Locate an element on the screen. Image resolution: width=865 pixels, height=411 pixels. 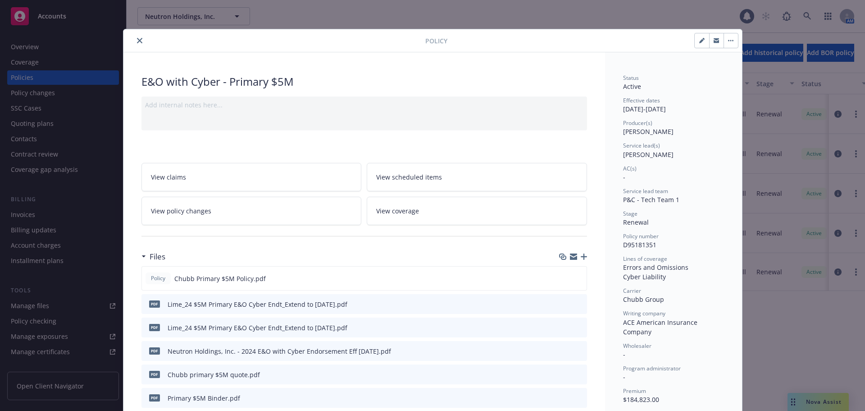
span: Program administrator is located at coordinates (652, 368).